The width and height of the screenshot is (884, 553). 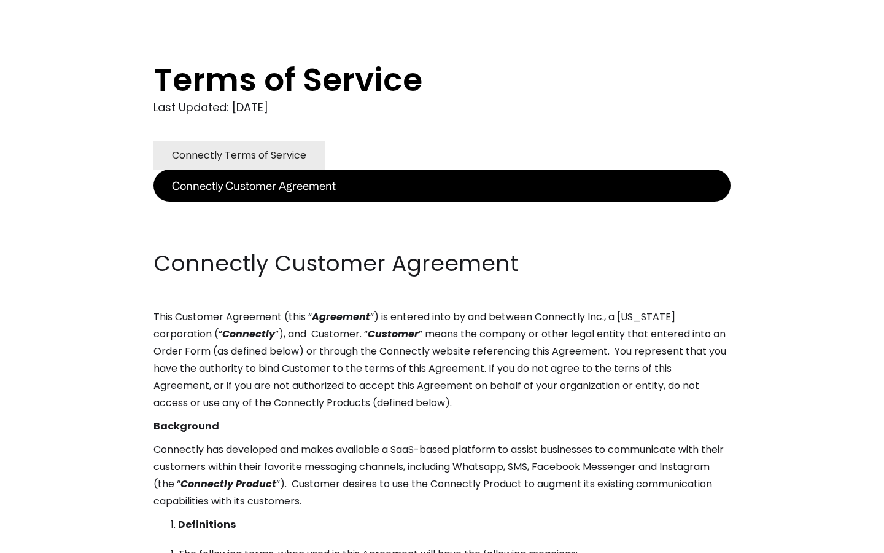 I want to click on aside: Language selected: English, so click(x=43, y=539).